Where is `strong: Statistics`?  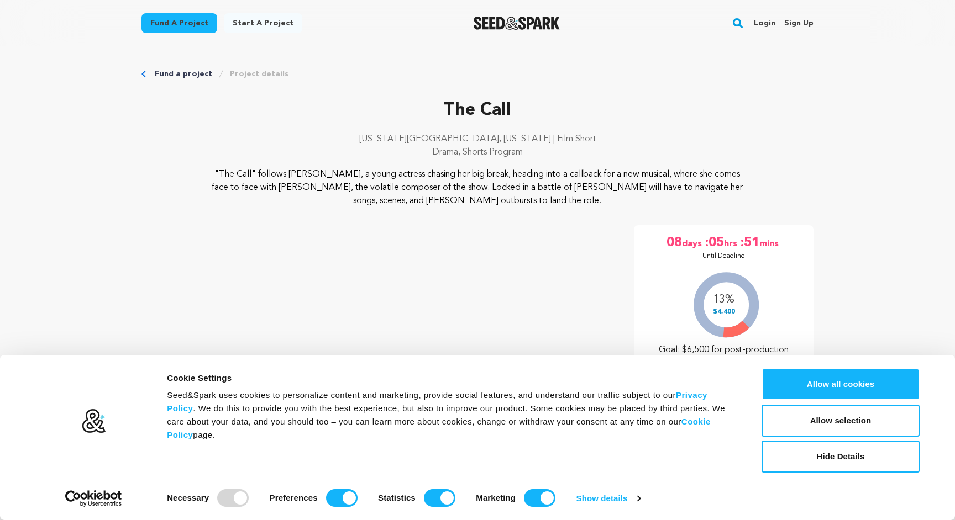
strong: Statistics is located at coordinates (397, 498).